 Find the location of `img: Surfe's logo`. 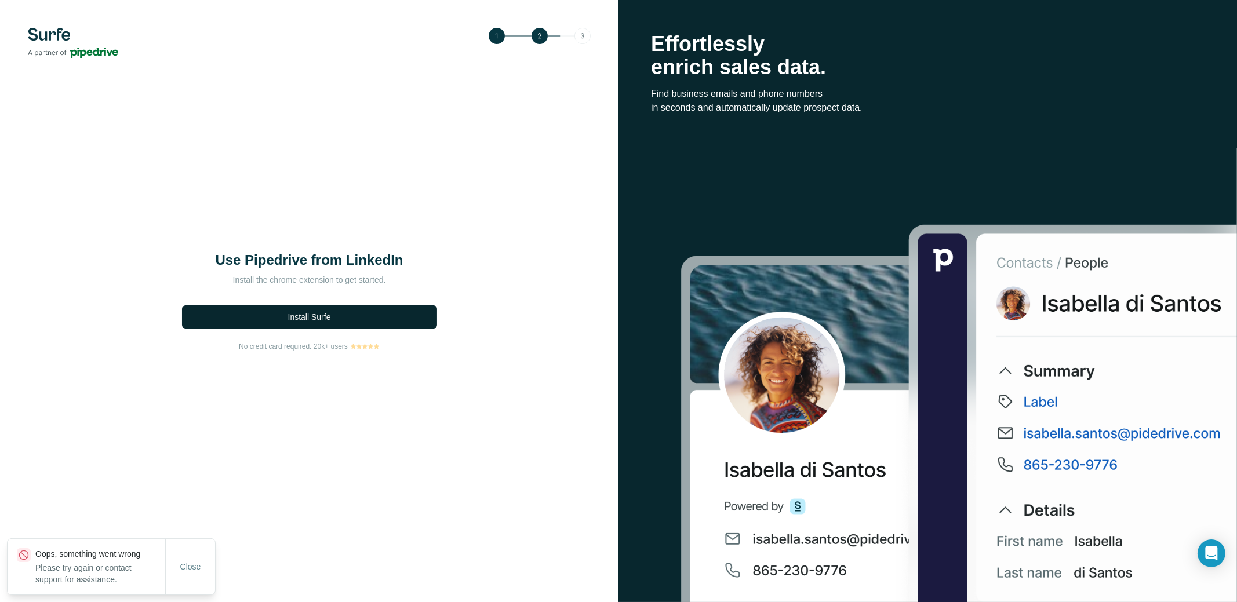

img: Surfe's logo is located at coordinates (73, 43).